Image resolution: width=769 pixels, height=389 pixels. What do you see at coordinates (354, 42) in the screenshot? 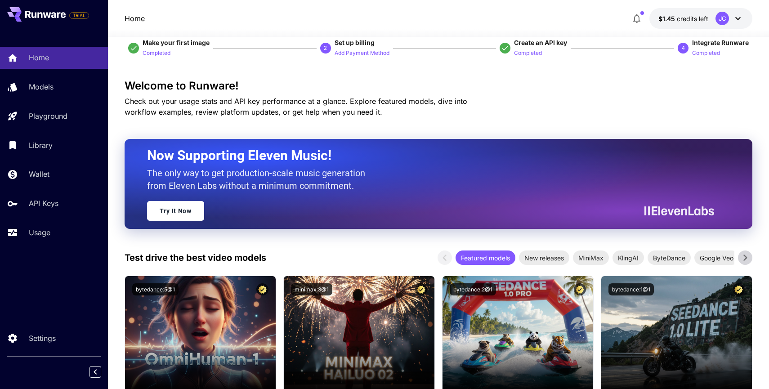
I see `span: Set up billing` at bounding box center [354, 42].